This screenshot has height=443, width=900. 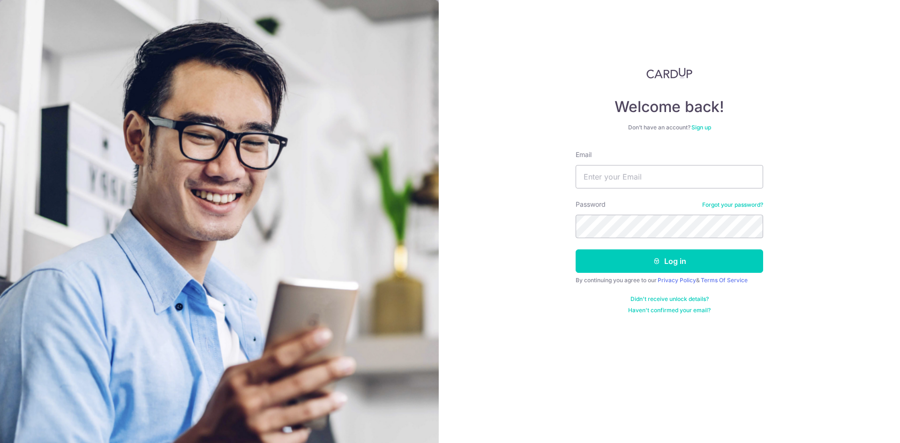 I want to click on a: Forgot your password?, so click(x=733, y=205).